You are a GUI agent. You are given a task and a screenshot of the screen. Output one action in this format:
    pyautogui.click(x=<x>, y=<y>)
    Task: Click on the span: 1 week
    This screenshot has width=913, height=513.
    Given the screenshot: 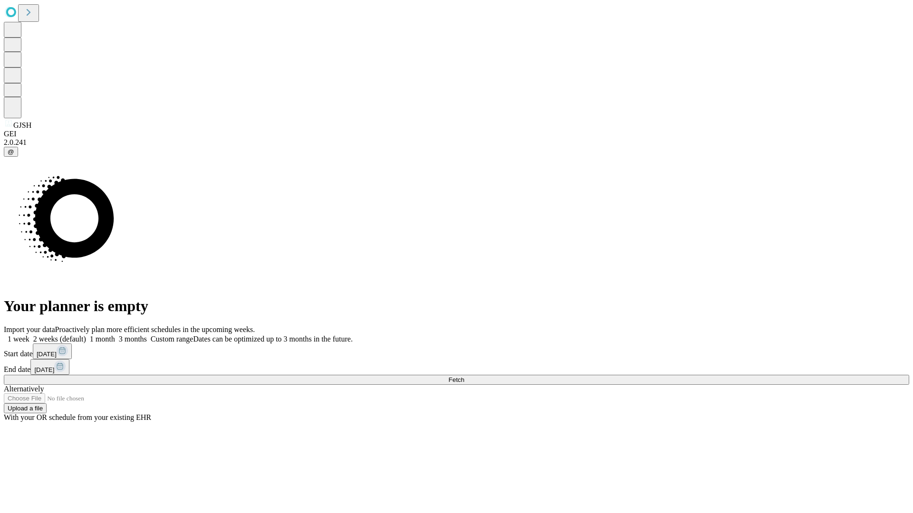 What is the action you would take?
    pyautogui.click(x=19, y=339)
    